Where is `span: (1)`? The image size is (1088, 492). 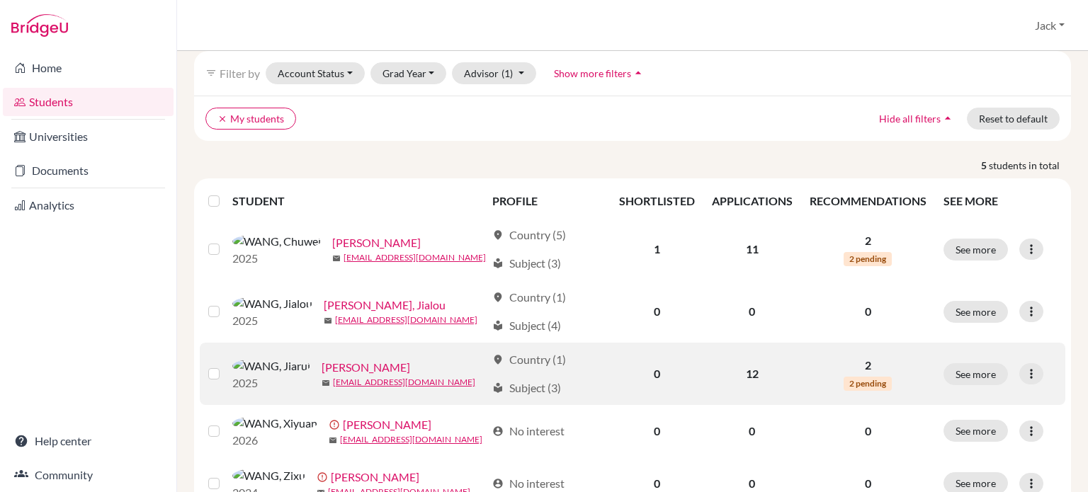 span: (1) is located at coordinates (507, 73).